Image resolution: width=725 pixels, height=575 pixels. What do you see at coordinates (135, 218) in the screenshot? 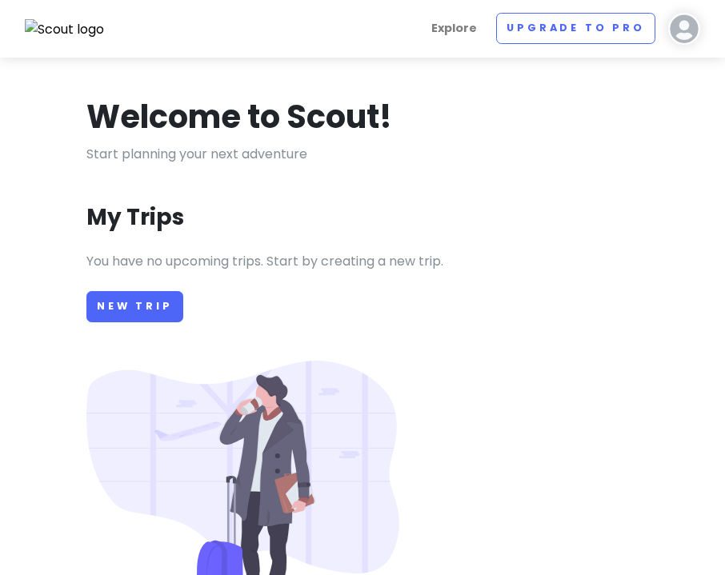
I see `h3: My Trips` at bounding box center [135, 218].